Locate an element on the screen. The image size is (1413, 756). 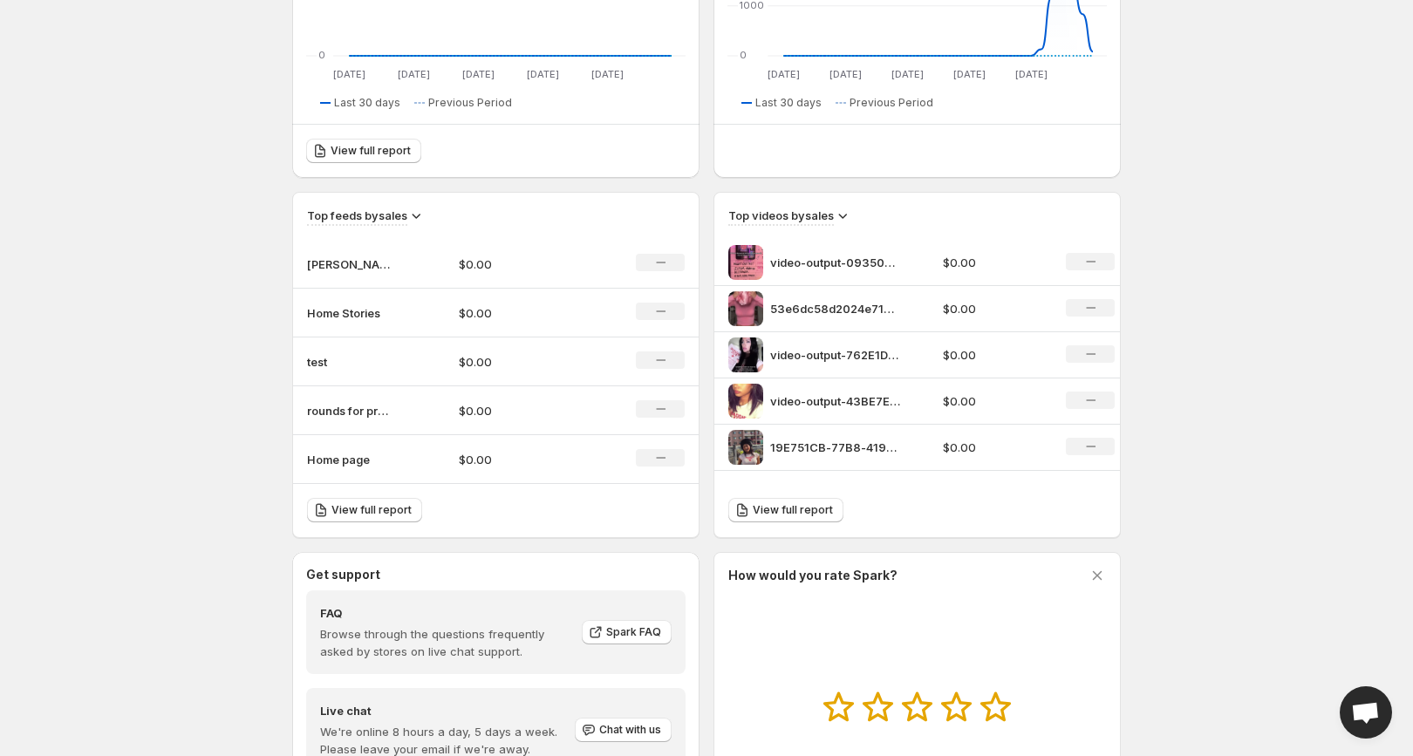
h3: How would you rate Spark? is located at coordinates (813, 576).